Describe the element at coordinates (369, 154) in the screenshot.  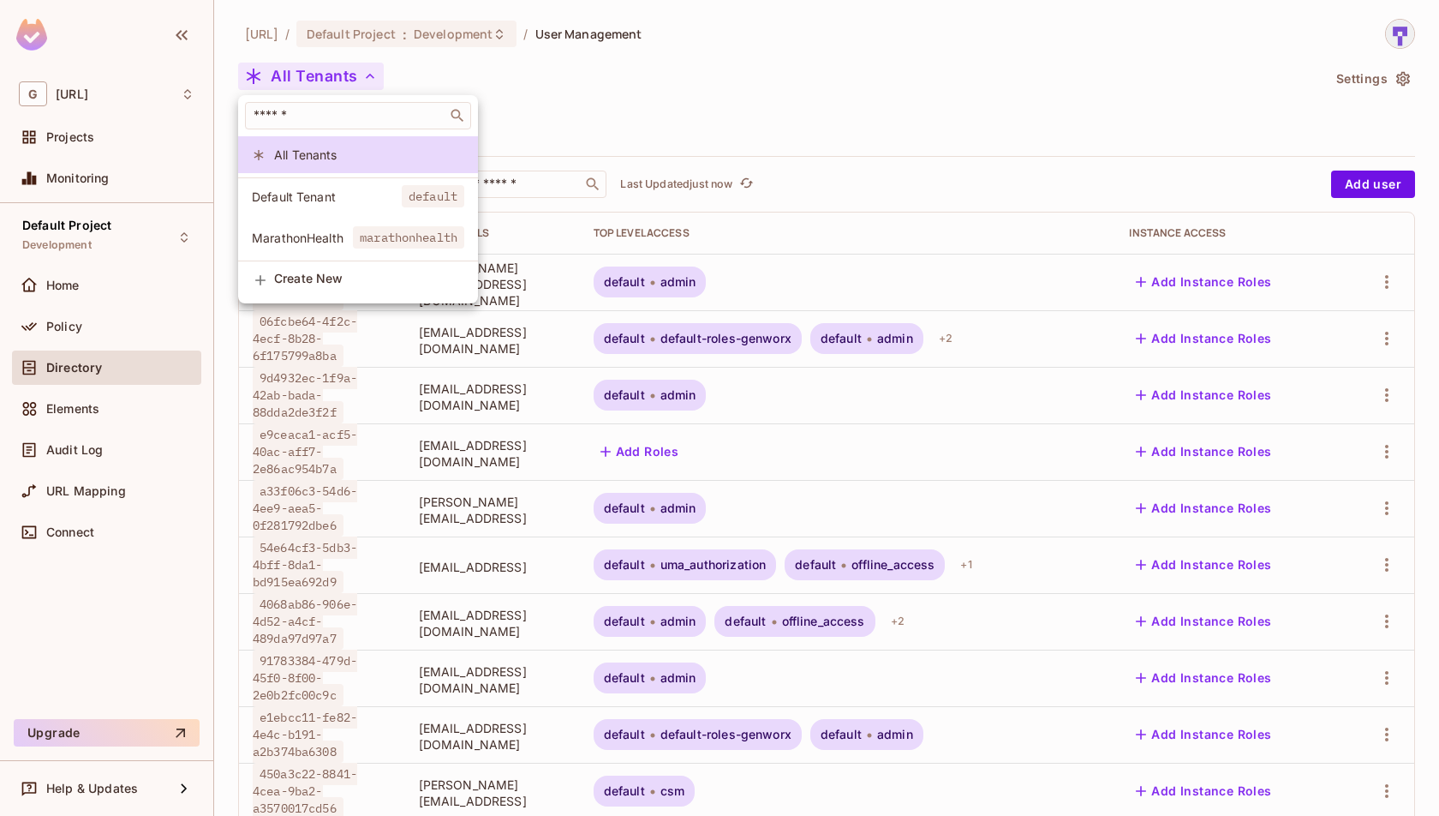
I see `span: All Tenants` at that location.